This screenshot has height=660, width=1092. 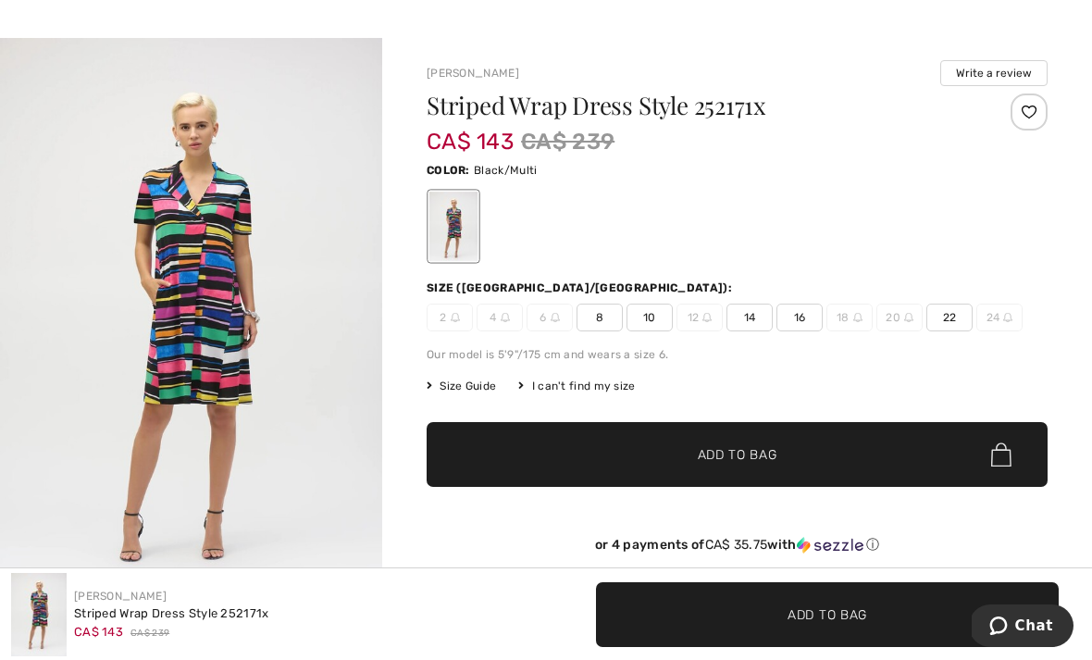 I want to click on span: Size Guide, so click(x=461, y=386).